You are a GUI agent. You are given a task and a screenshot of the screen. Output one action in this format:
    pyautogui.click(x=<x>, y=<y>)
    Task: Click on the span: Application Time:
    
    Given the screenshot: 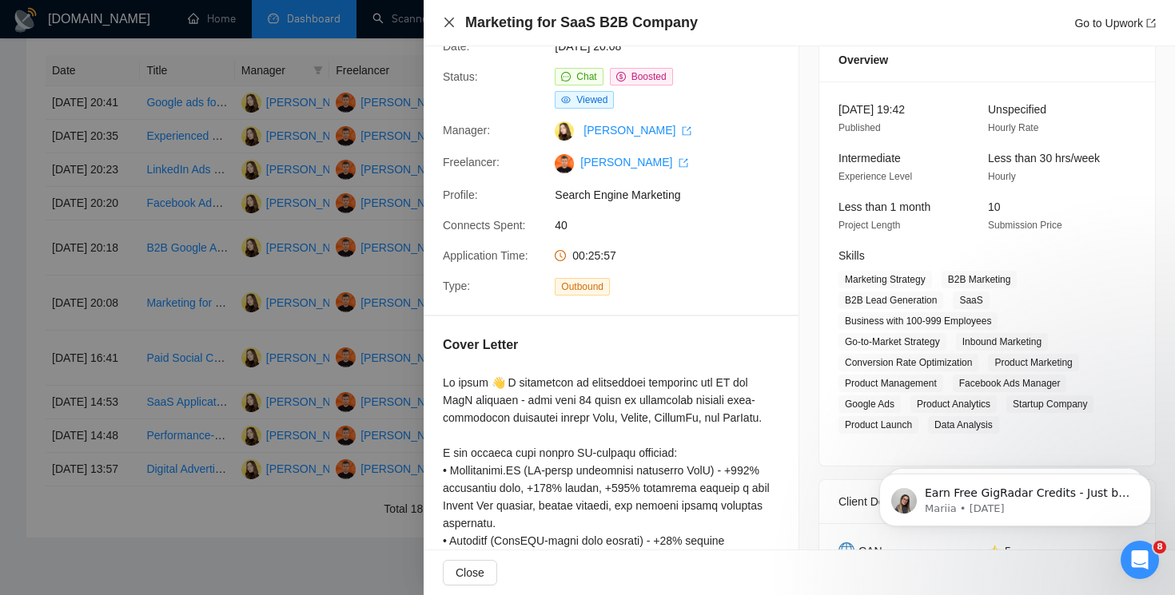 What is the action you would take?
    pyautogui.click(x=485, y=256)
    